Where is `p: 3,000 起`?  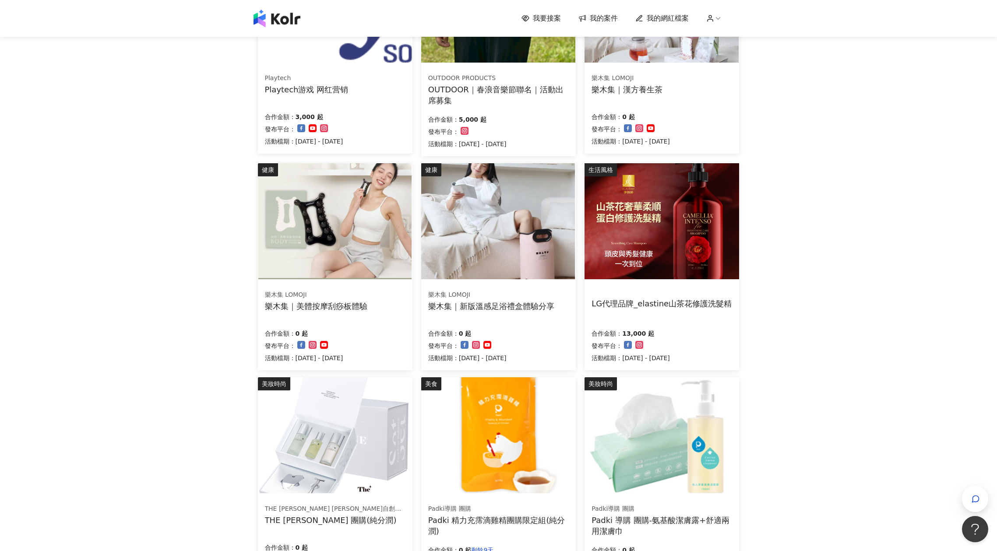
p: 3,000 起 is located at coordinates (309, 117).